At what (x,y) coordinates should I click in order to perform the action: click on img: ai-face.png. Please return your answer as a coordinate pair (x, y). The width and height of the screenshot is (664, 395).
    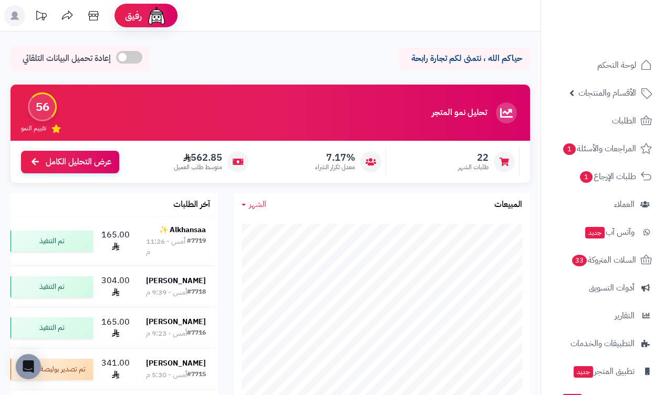
    Looking at the image, I should click on (156, 16).